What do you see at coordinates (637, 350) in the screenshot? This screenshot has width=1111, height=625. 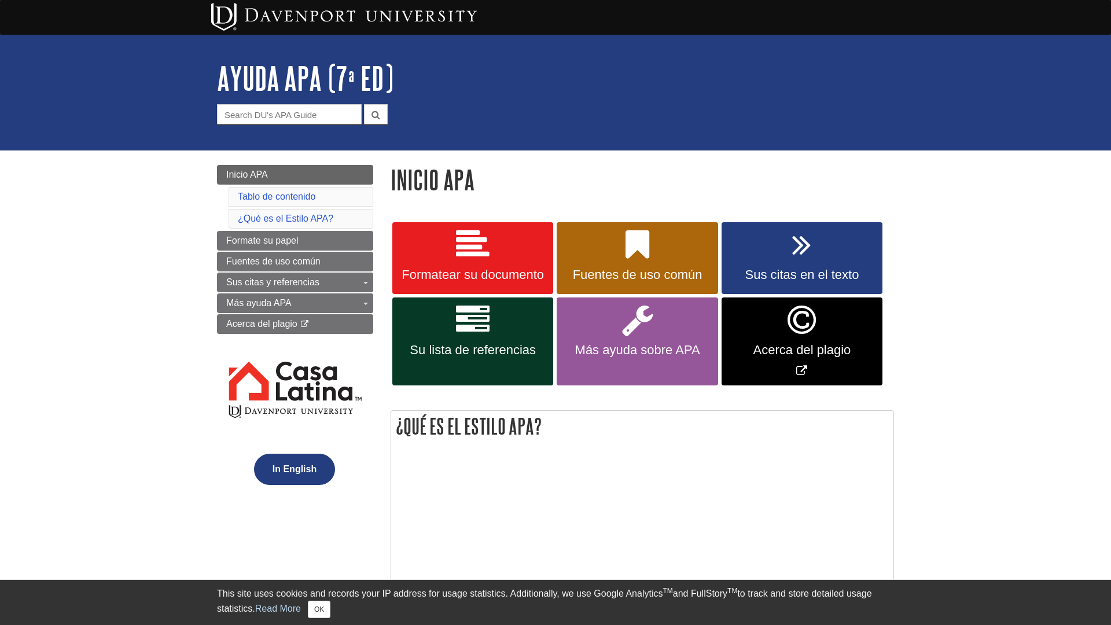 I see `span: Más ayuda sobre APA` at bounding box center [637, 350].